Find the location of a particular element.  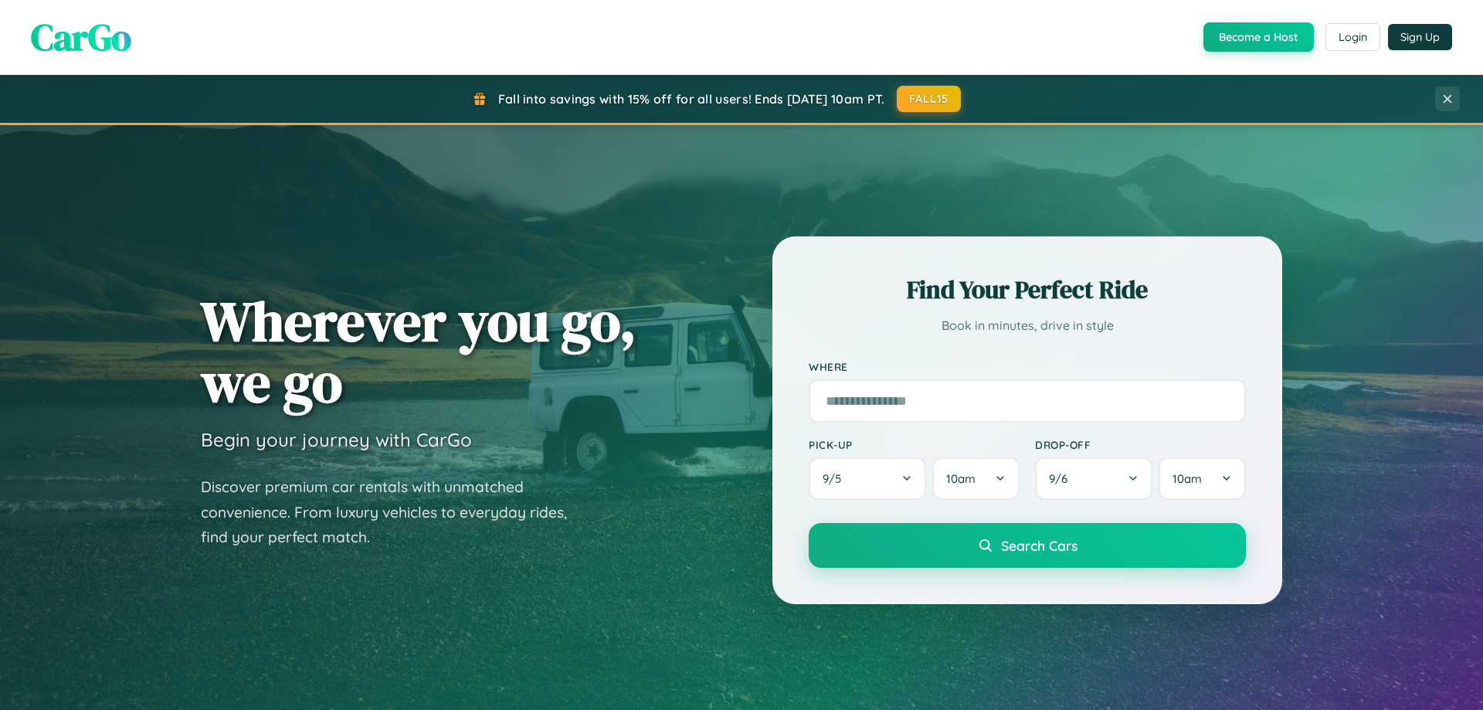

h2: Find Your Perfect Ride is located at coordinates (1027, 290).